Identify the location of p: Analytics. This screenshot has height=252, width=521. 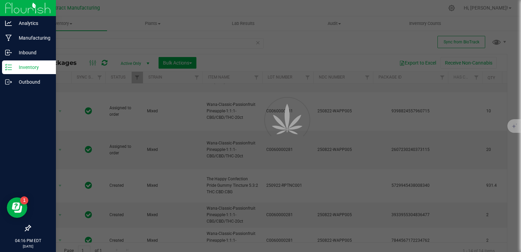
(32, 23).